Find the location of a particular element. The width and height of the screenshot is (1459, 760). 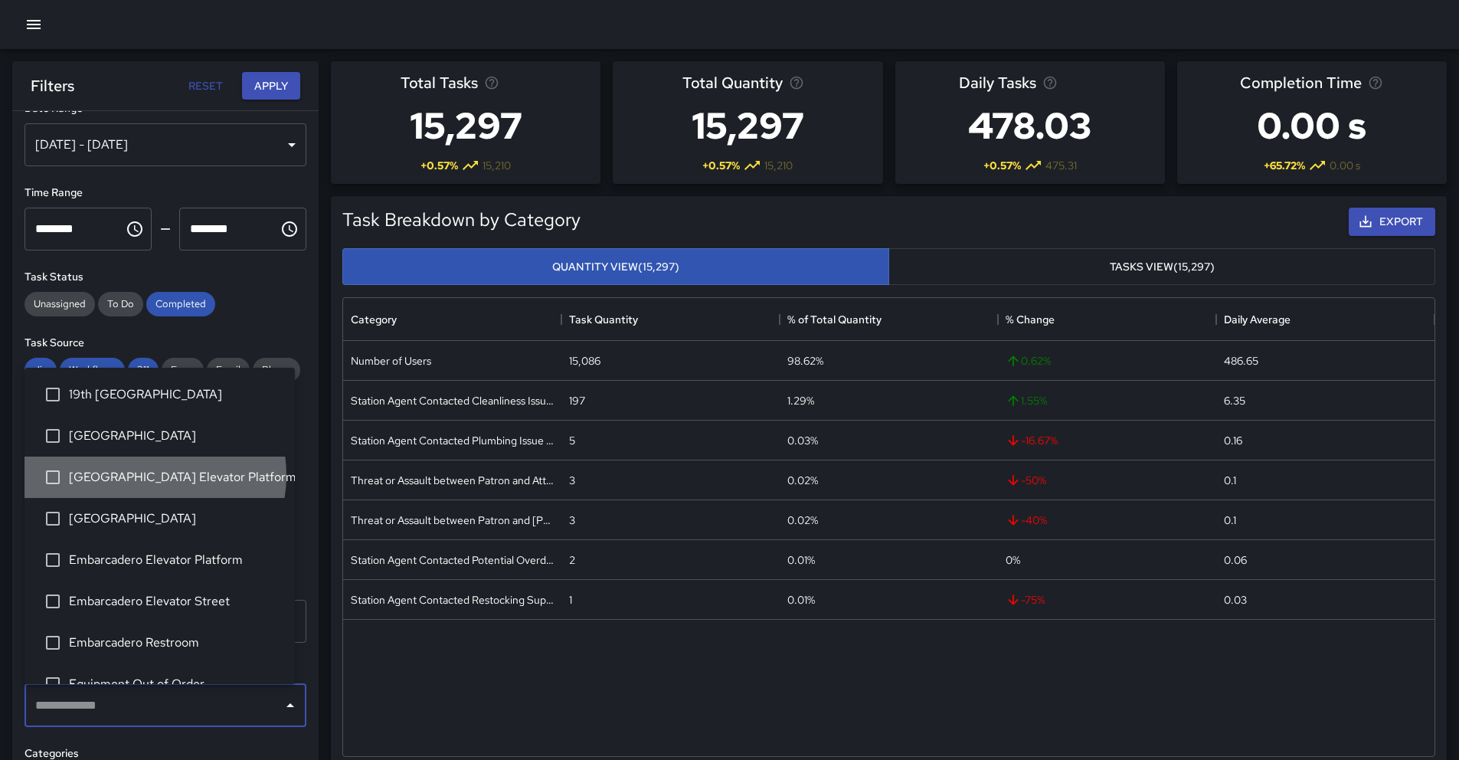

span: -75 % is located at coordinates (1025, 600).